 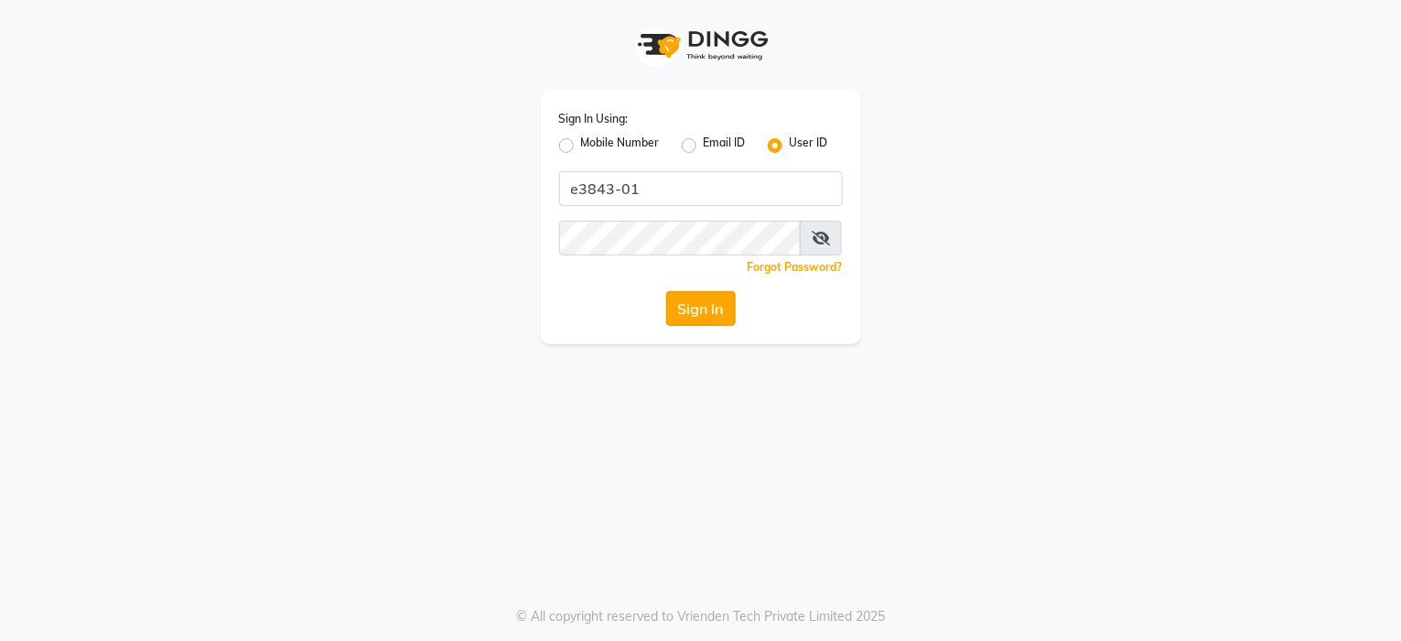 What do you see at coordinates (725, 146) in the screenshot?
I see `label: Email ID` at bounding box center [725, 146].